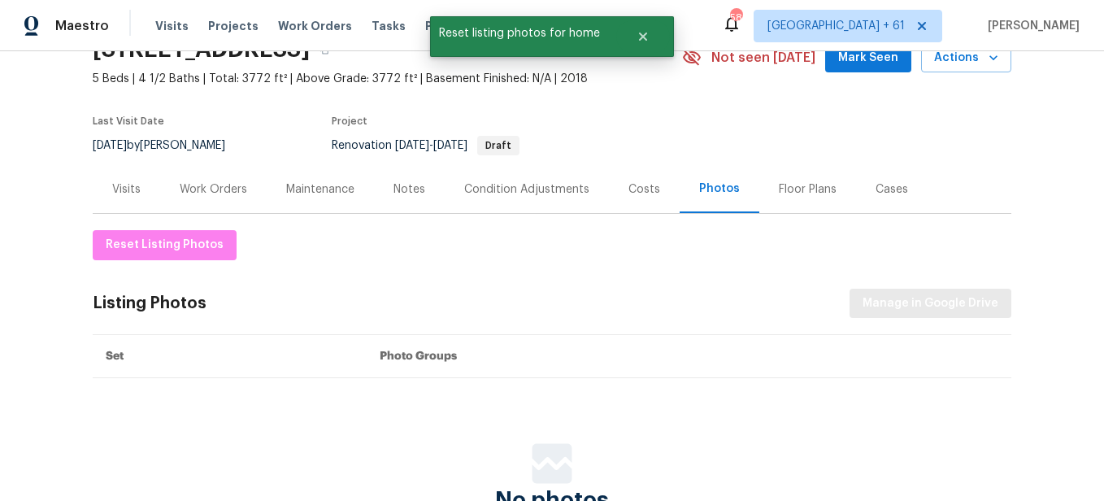 This screenshot has width=1104, height=501. What do you see at coordinates (389, 26) in the screenshot?
I see `span: Tasks` at bounding box center [389, 26].